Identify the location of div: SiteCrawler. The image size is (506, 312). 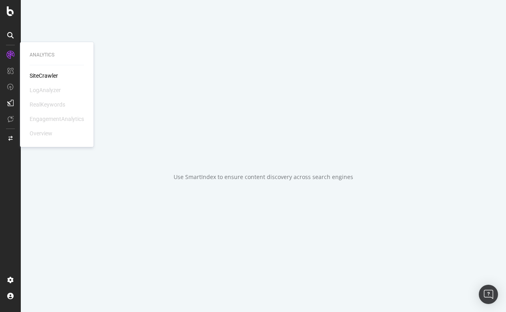
(44, 76).